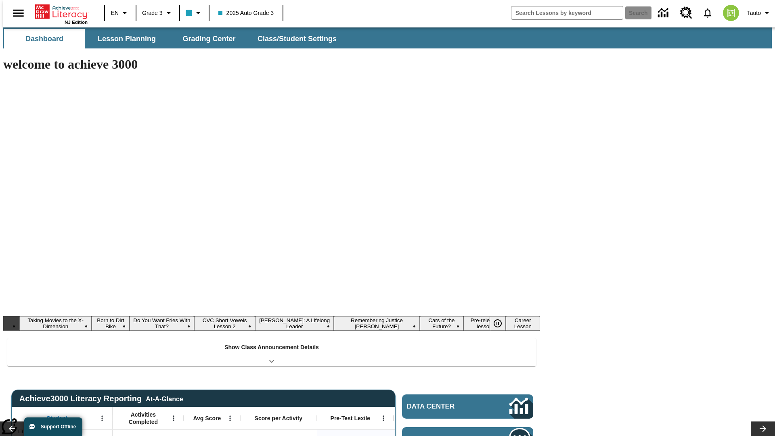 This screenshot has width=775, height=436. What do you see at coordinates (110, 324) in the screenshot?
I see `button: Slide 2 Born to Dirt Bike` at bounding box center [110, 324].